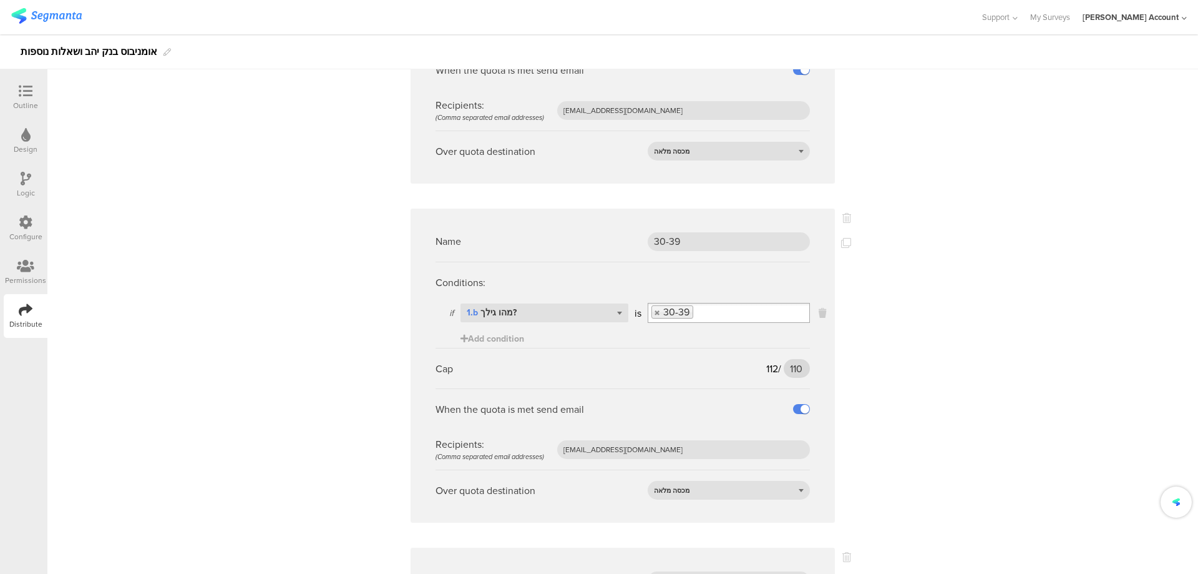 This screenshot has width=1198, height=574. What do you see at coordinates (492, 338) in the screenshot?
I see `span: Add condition` at bounding box center [492, 338].